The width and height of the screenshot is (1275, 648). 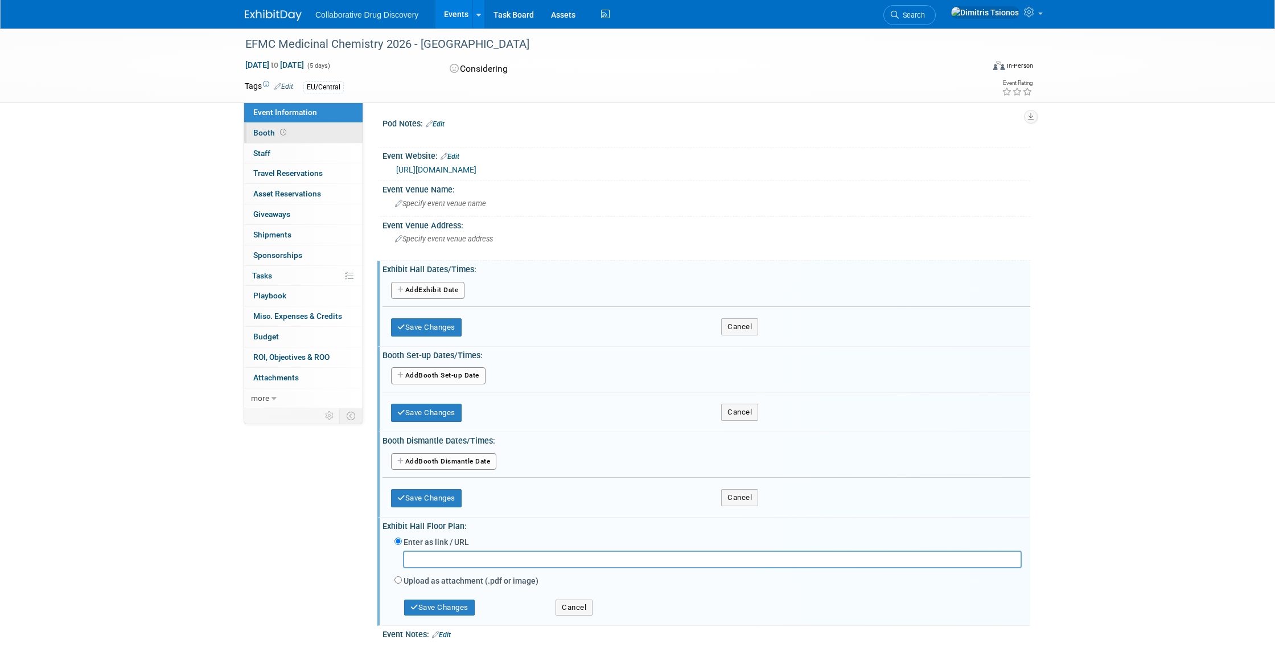 I want to click on label: Enter as link / URL, so click(x=436, y=542).